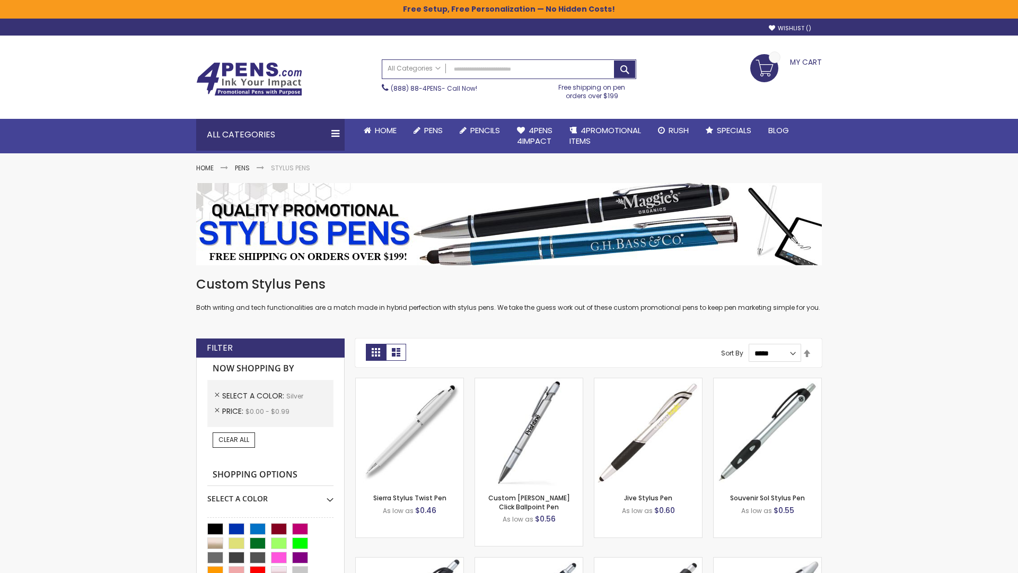 The height and width of the screenshot is (573, 1018). What do you see at coordinates (426, 510) in the screenshot?
I see `span: $0.46` at bounding box center [426, 510].